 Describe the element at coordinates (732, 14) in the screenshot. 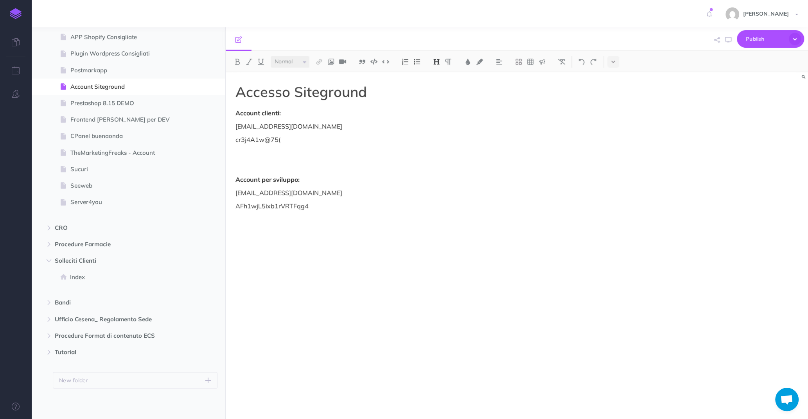

I see `img: 0bad668c83d50851a48a38b229b40e4a.jpg` at that location.